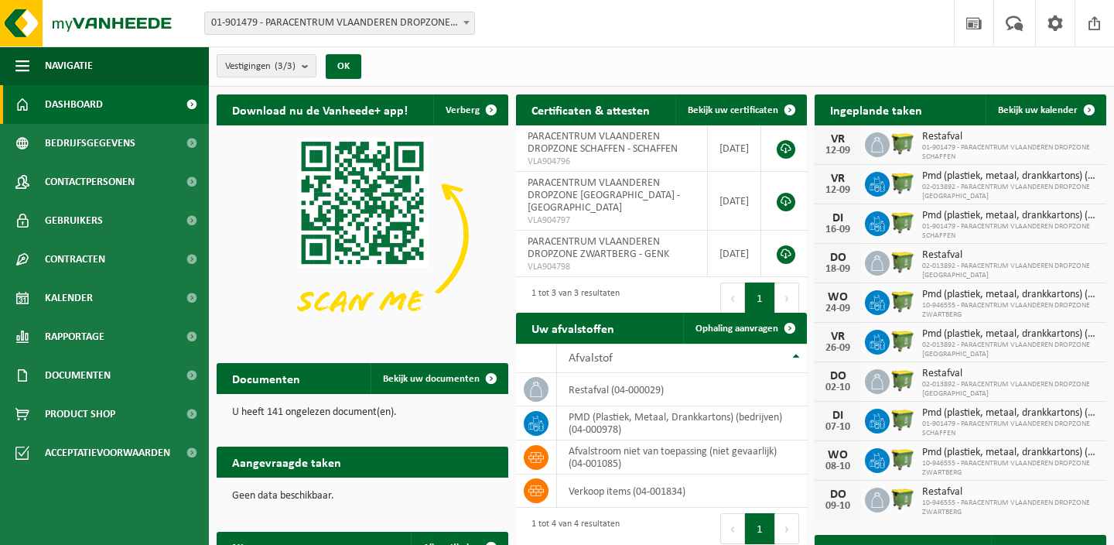  I want to click on span: Vestigingen, so click(260, 67).